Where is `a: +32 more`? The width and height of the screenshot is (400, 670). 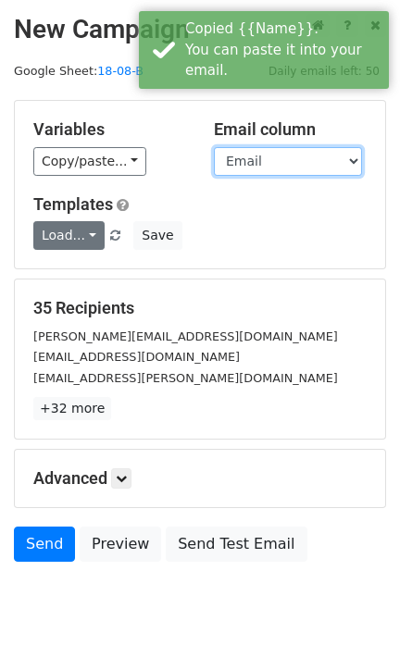
a: +32 more is located at coordinates (72, 408).